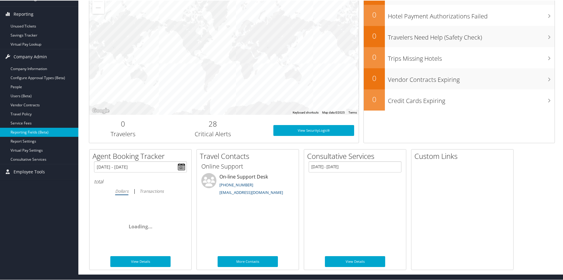  I want to click on span: Employee Tools, so click(29, 171).